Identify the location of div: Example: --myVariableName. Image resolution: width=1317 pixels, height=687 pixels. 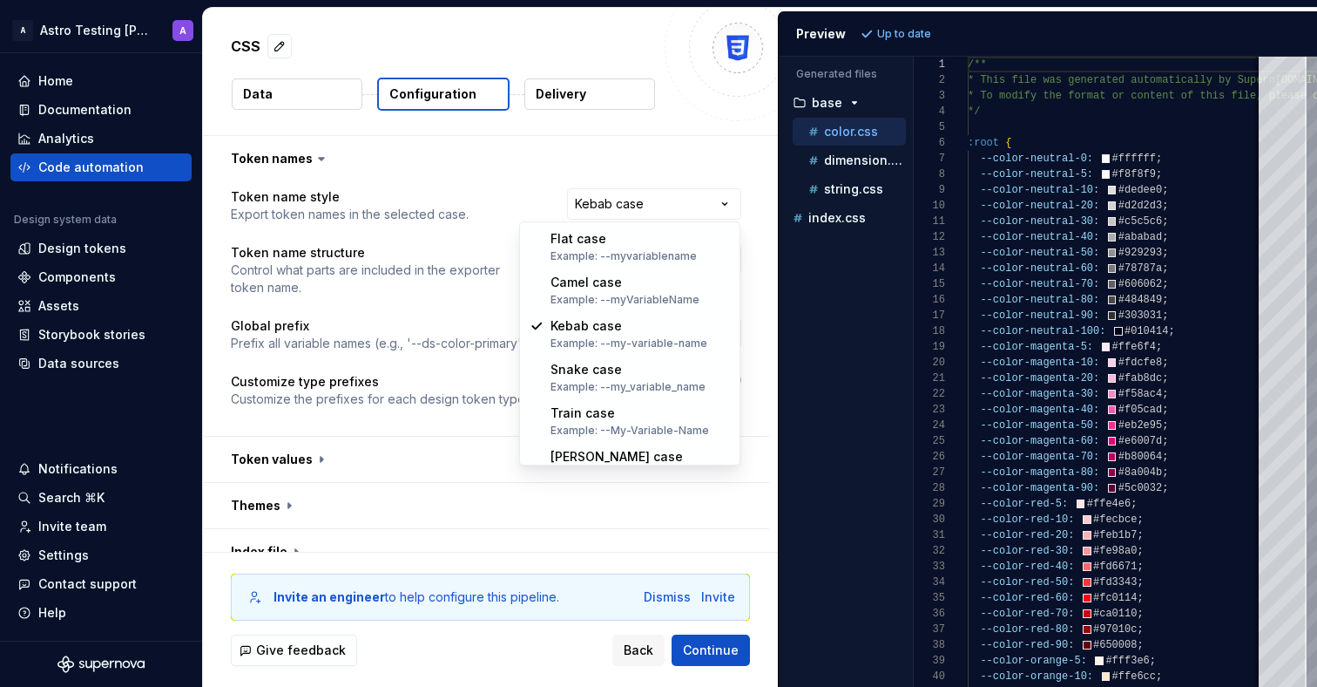
(625, 300).